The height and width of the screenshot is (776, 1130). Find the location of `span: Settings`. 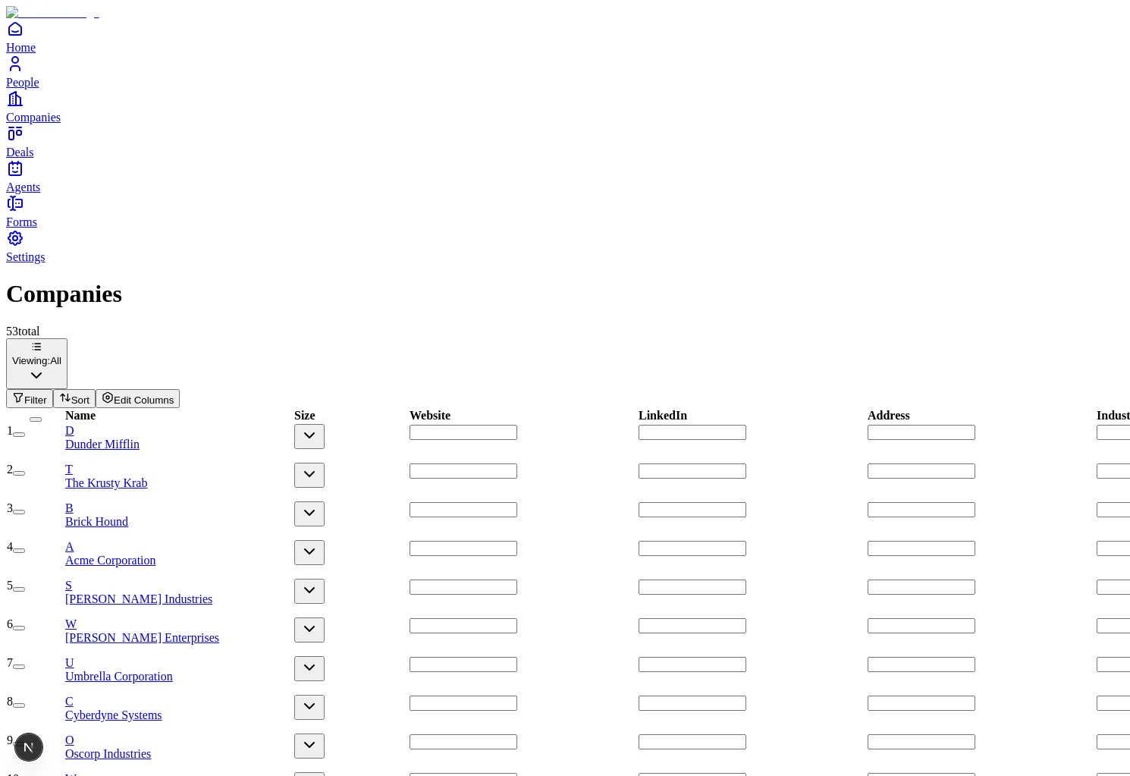

span: Settings is located at coordinates (26, 256).